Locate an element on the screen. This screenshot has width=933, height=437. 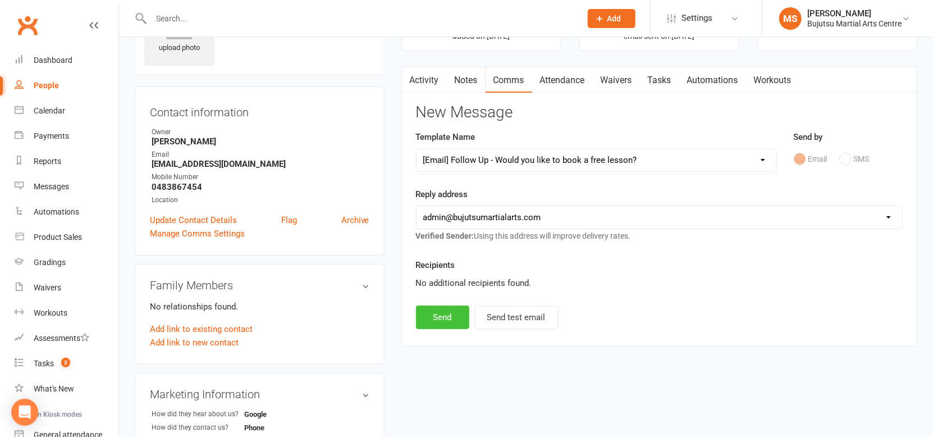
div: How did they hear about us? is located at coordinates (198, 414).